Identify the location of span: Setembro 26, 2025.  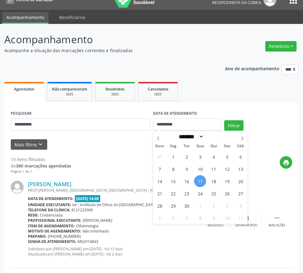
(227, 194).